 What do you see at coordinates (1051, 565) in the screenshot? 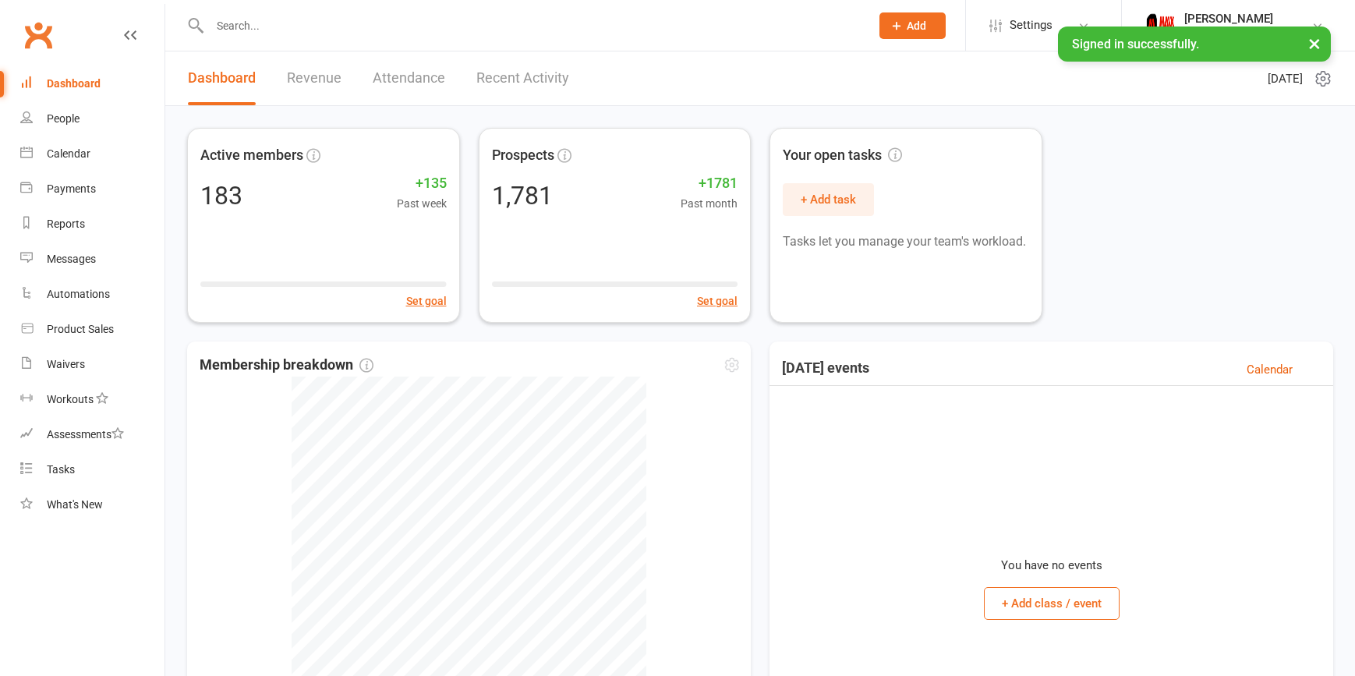
I see `p: You have no events` at bounding box center [1051, 565].